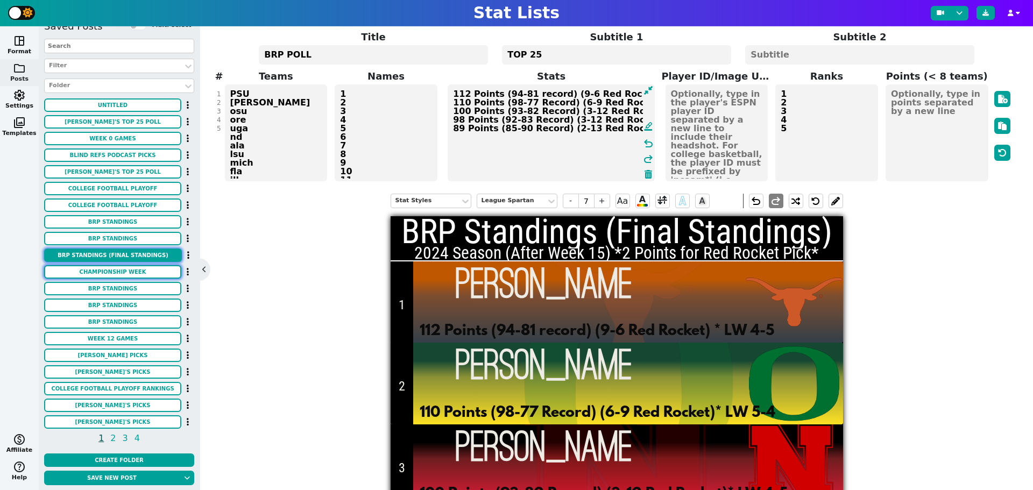 The width and height of the screenshot is (1033, 490). Describe the element at coordinates (597, 413) in the screenshot. I see `span: 110 Points (98-77 Record) (6-9 Red Rocket)* LW 5-4` at that location.